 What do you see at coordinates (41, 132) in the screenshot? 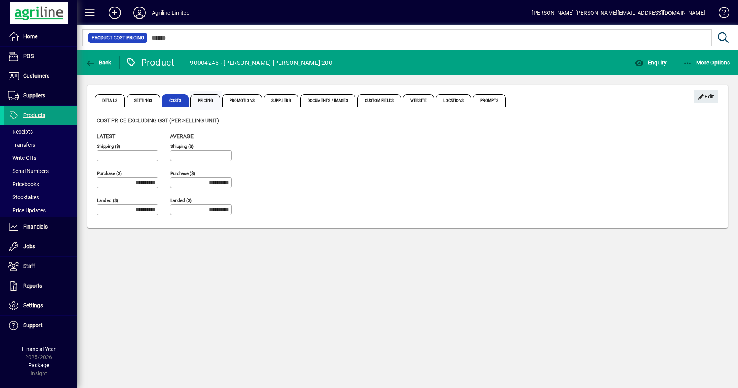
I see `a: Receipts` at bounding box center [41, 132].